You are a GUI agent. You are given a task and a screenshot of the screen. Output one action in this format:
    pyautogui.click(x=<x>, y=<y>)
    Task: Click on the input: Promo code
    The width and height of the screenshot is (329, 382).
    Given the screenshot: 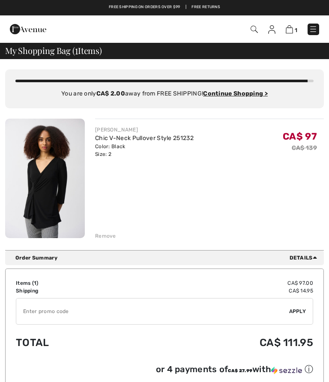 What is the action you would take?
    pyautogui.click(x=152, y=311)
    